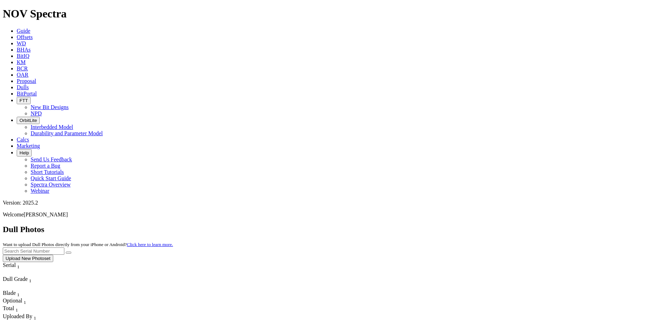  I want to click on div: Serial Sort None, so click(17, 266).